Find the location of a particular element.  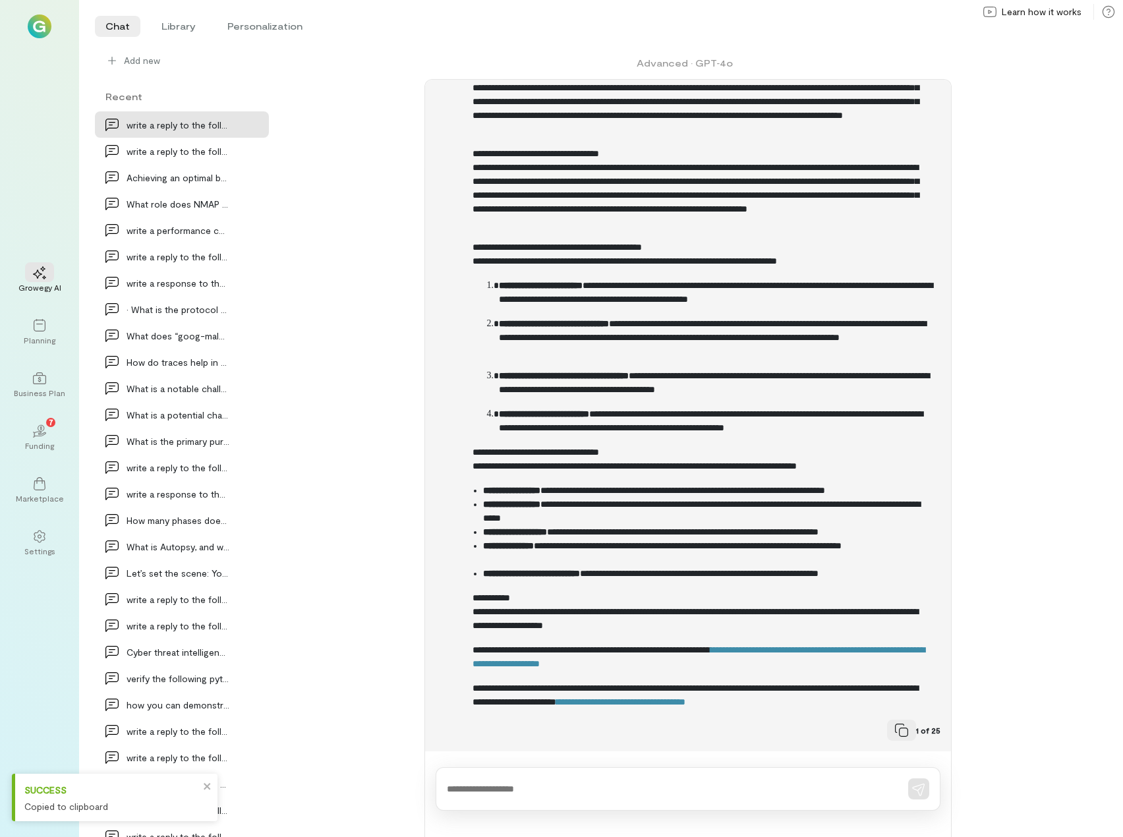

div: Funding is located at coordinates (40, 446).